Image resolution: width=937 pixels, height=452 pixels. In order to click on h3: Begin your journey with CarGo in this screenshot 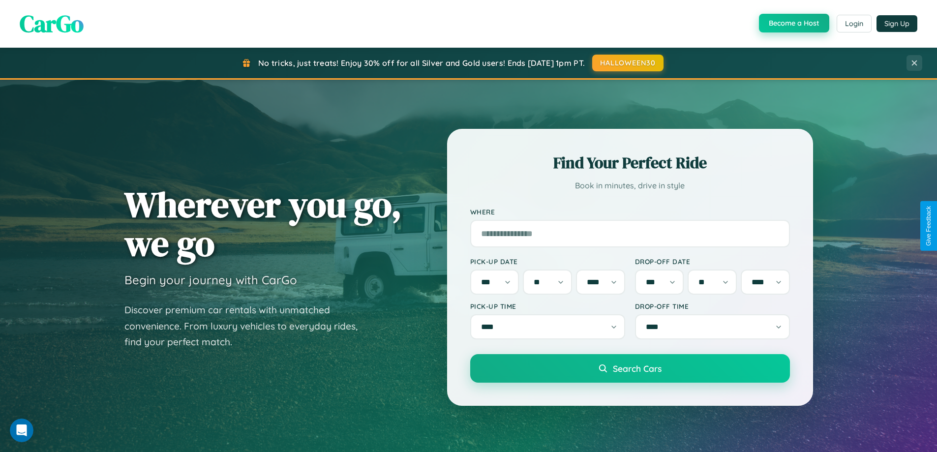, I will do `click(210, 280)`.